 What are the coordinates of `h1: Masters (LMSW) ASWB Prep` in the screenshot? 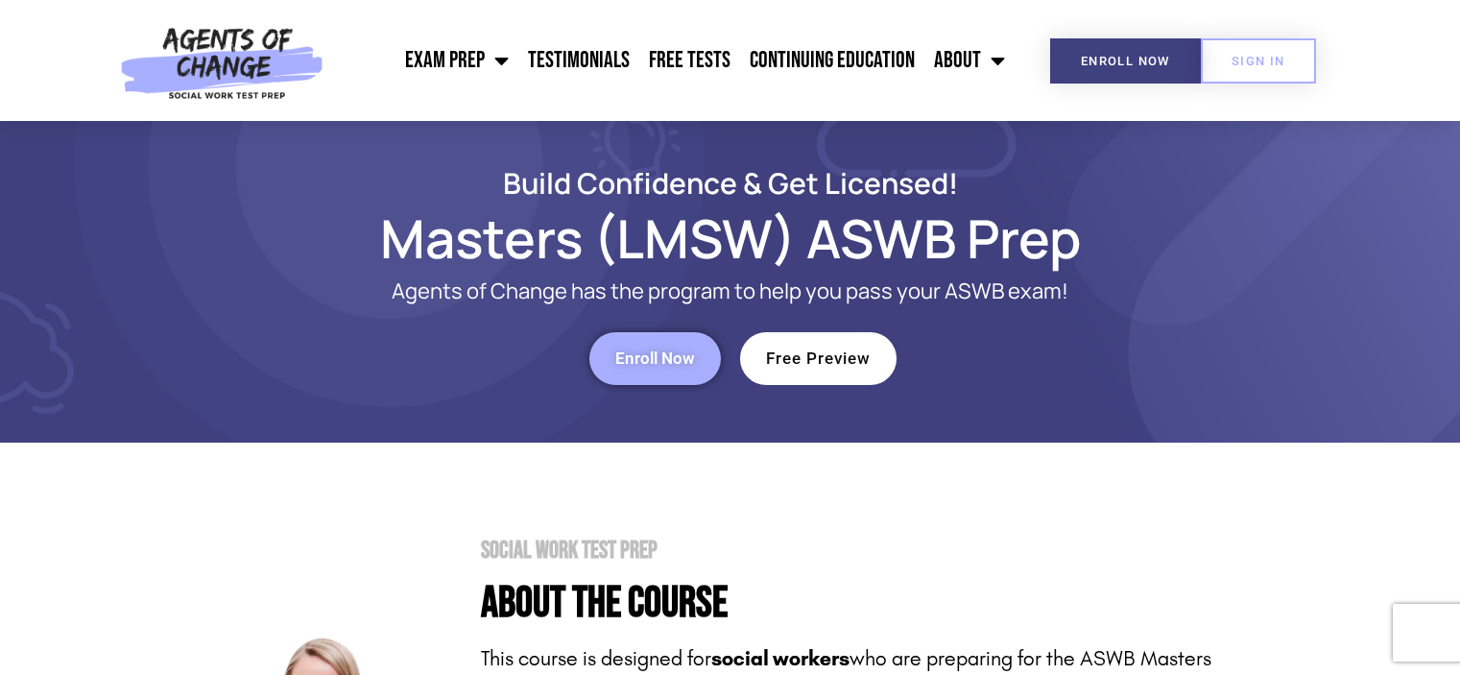 It's located at (731, 238).